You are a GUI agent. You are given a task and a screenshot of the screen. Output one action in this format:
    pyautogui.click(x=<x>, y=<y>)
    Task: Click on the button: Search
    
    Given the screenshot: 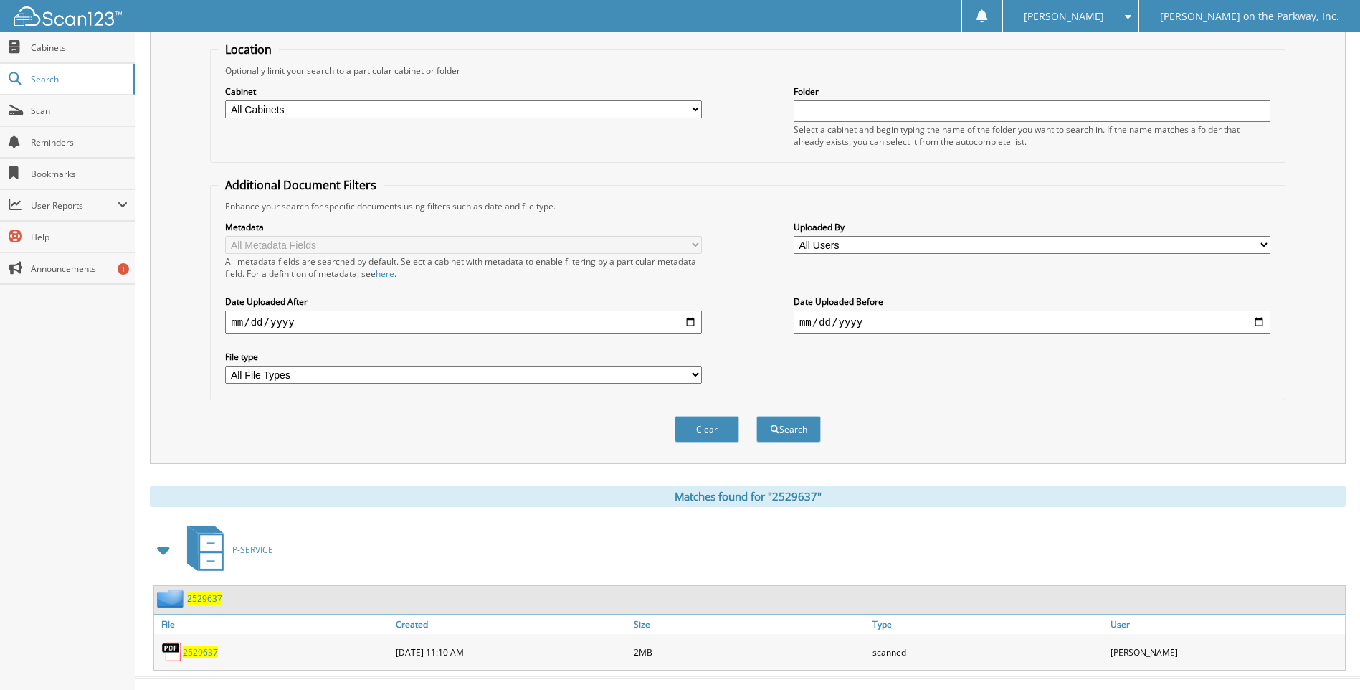 What is the action you would take?
    pyautogui.click(x=788, y=429)
    